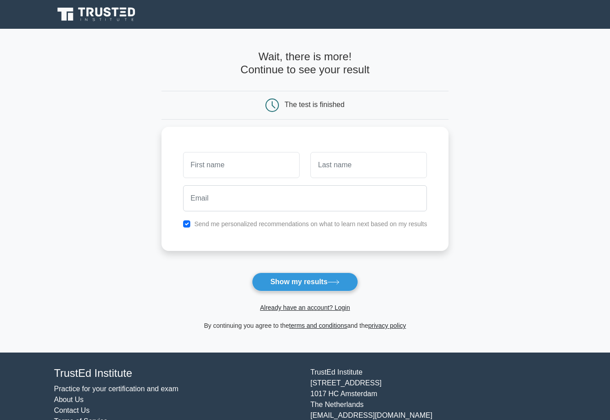 The height and width of the screenshot is (420, 610). I want to click on a: About Us, so click(69, 400).